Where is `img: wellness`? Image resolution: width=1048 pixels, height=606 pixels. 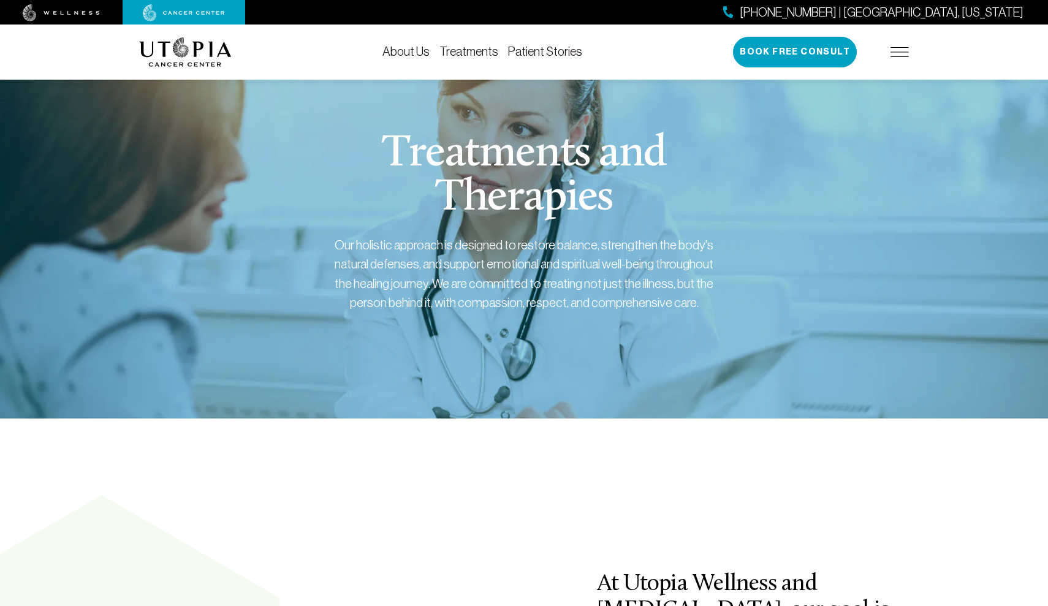
img: wellness is located at coordinates (61, 13).